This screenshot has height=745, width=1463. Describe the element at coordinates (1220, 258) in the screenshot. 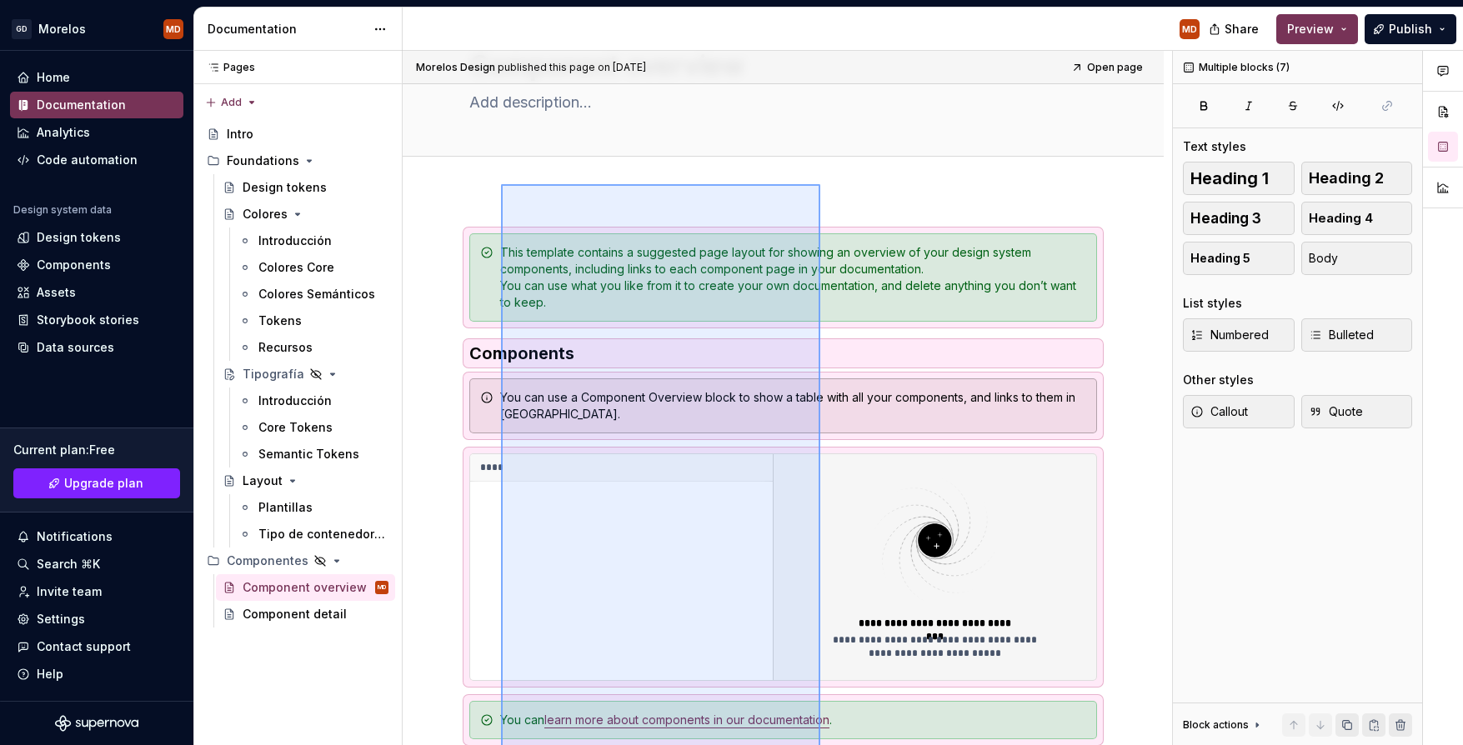

I see `span: Heading 5` at that location.